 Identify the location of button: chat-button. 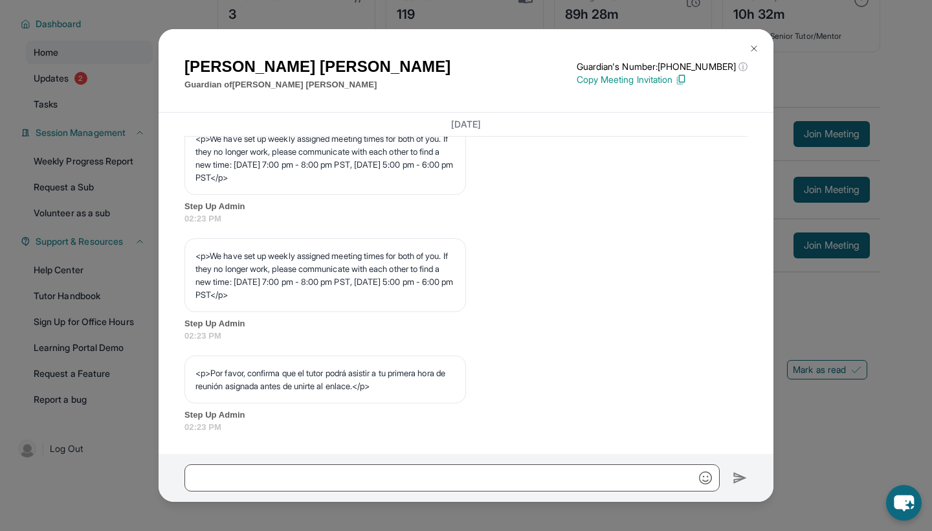
(904, 502).